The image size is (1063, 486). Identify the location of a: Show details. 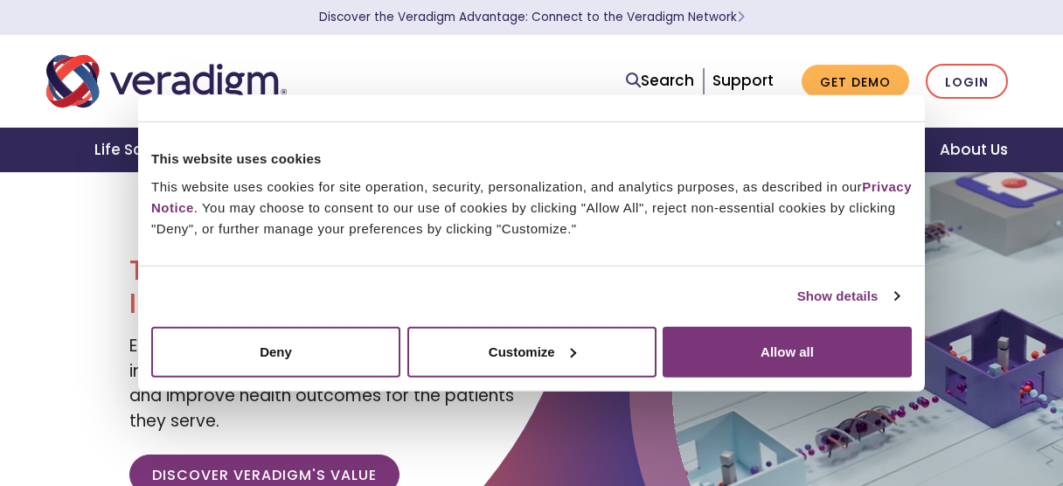
(848, 296).